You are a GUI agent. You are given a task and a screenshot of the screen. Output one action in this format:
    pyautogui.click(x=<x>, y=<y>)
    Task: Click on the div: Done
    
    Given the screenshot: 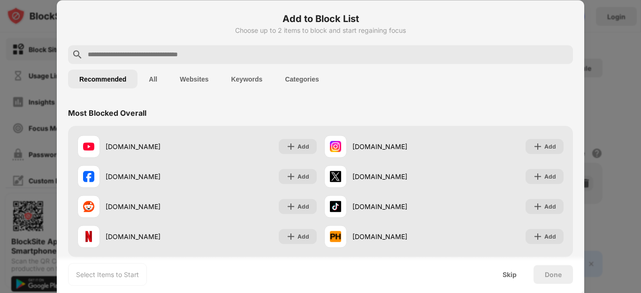 What is the action you would take?
    pyautogui.click(x=553, y=275)
    